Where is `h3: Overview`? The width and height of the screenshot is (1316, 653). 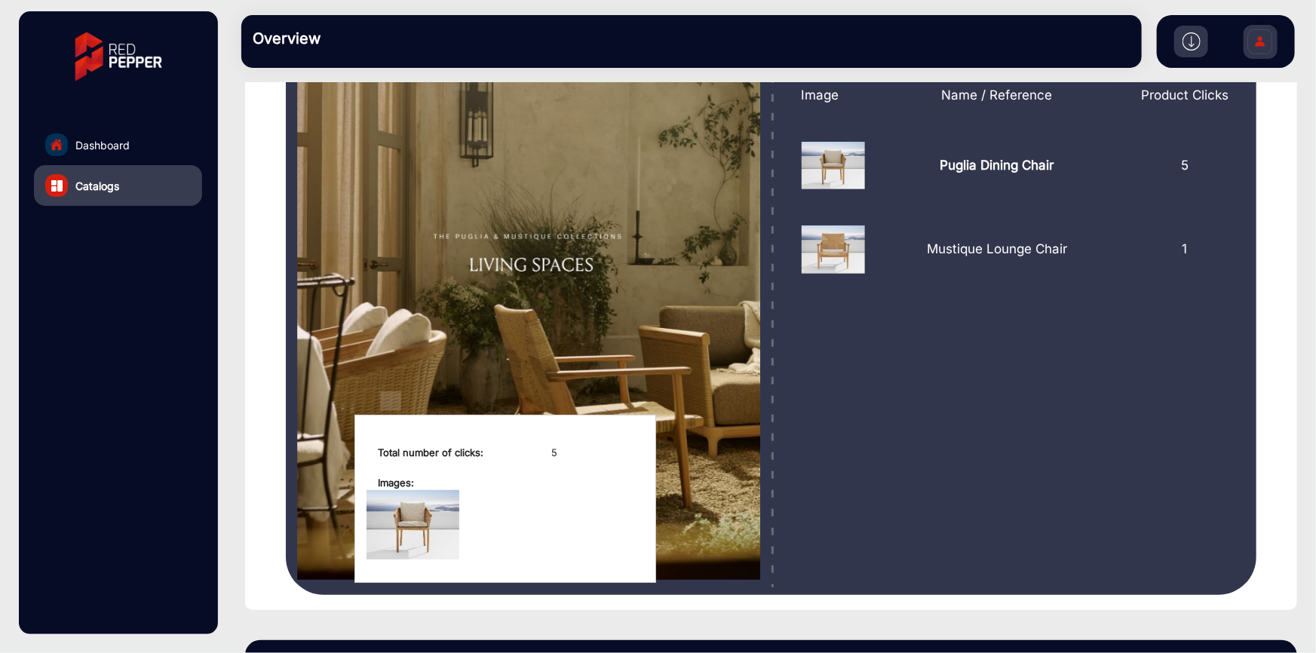
h3: Overview is located at coordinates (358, 38).